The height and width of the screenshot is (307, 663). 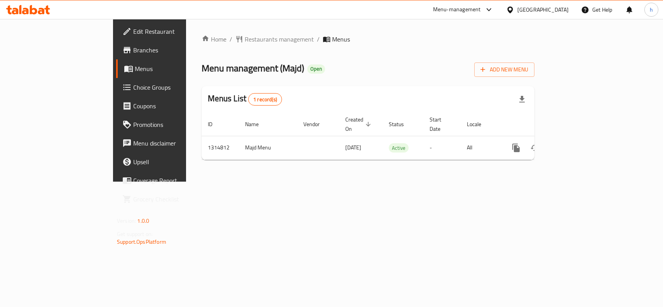 What do you see at coordinates (170, 87) in the screenshot?
I see `a: Choice Groups` at bounding box center [170, 87].